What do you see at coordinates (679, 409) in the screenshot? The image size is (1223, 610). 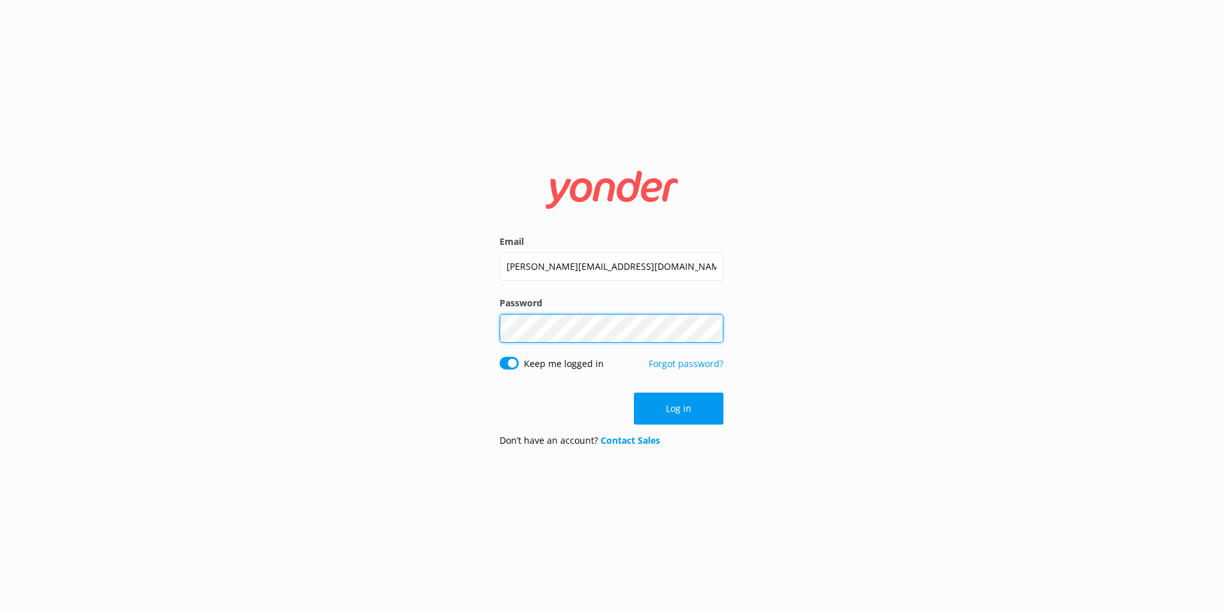 I see `button: Log in` at bounding box center [679, 409].